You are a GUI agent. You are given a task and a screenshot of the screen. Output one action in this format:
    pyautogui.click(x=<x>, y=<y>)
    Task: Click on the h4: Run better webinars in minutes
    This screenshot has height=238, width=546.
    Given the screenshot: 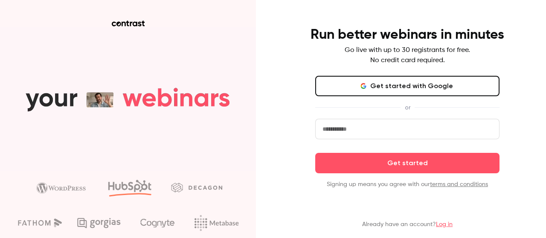 What is the action you would take?
    pyautogui.click(x=407, y=35)
    